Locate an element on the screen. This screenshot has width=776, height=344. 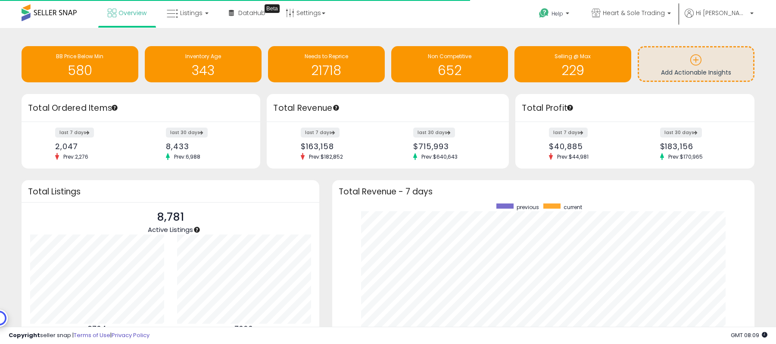
h1: 652 is located at coordinates (449, 70).